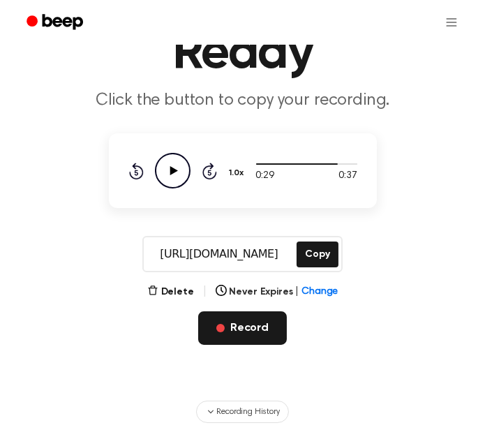 The height and width of the screenshot is (430, 485). Describe the element at coordinates (248, 412) in the screenshot. I see `span: Recording History` at that location.